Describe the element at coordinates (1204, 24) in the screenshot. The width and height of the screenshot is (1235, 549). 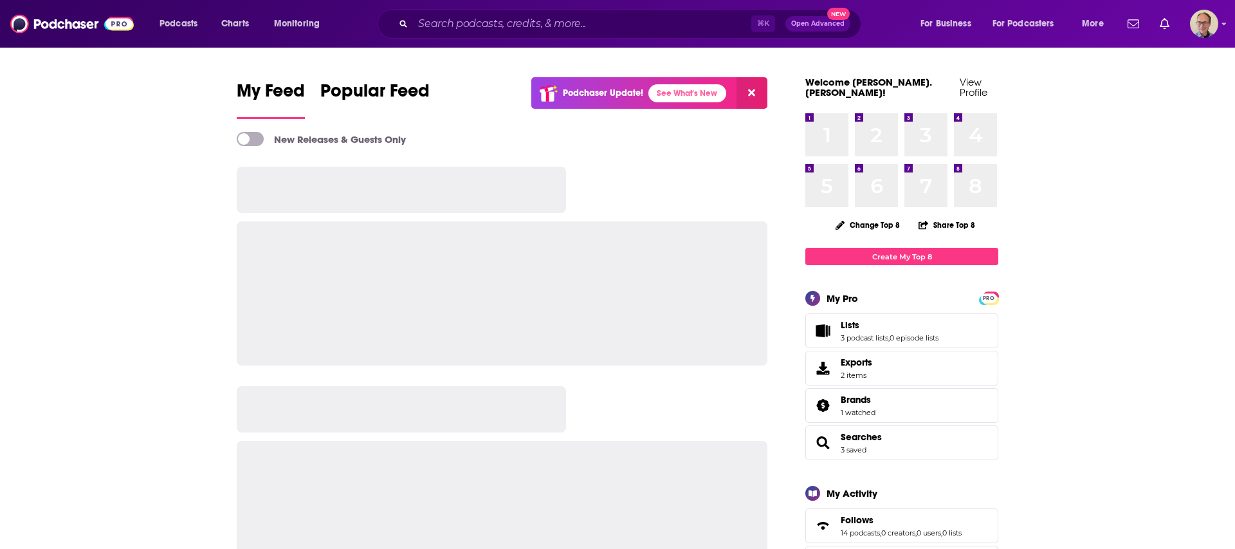
I see `img: User Profile` at that location.